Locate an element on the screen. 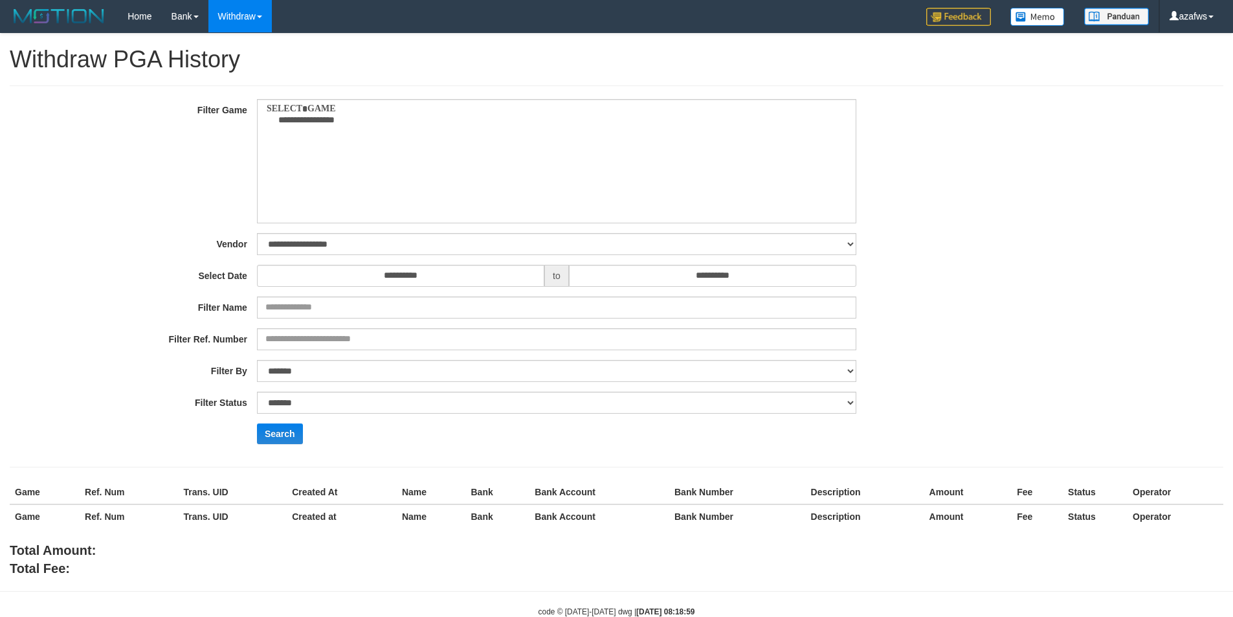  b: Total Fee: is located at coordinates (39, 568).